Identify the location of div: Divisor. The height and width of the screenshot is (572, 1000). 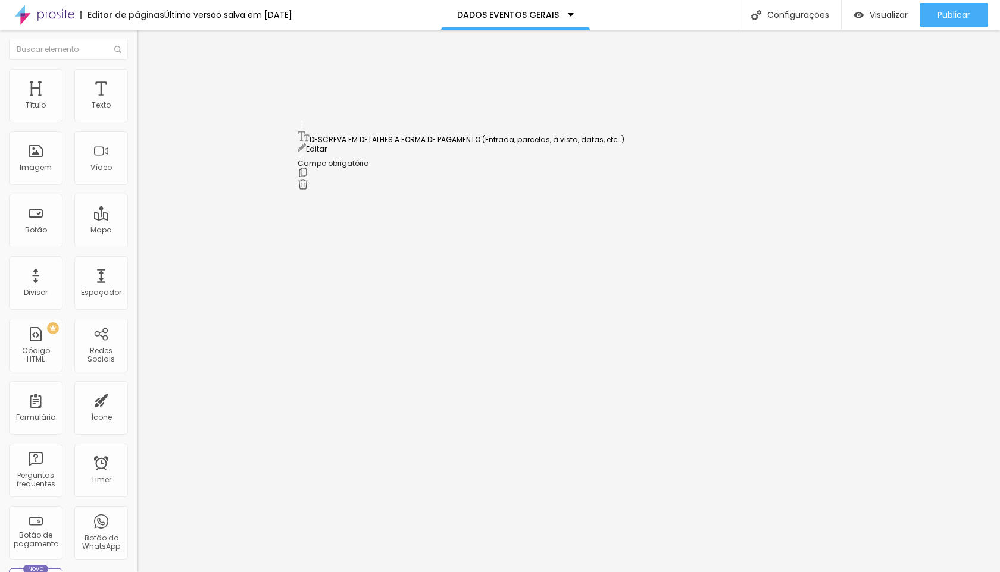
(36, 293).